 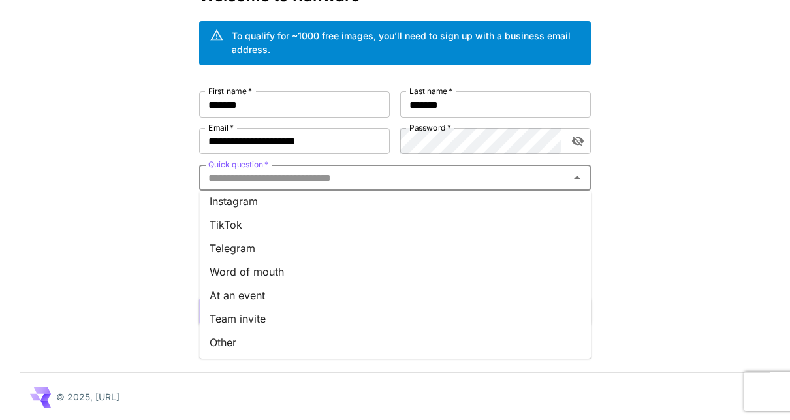 I want to click on li: Other, so click(x=395, y=342).